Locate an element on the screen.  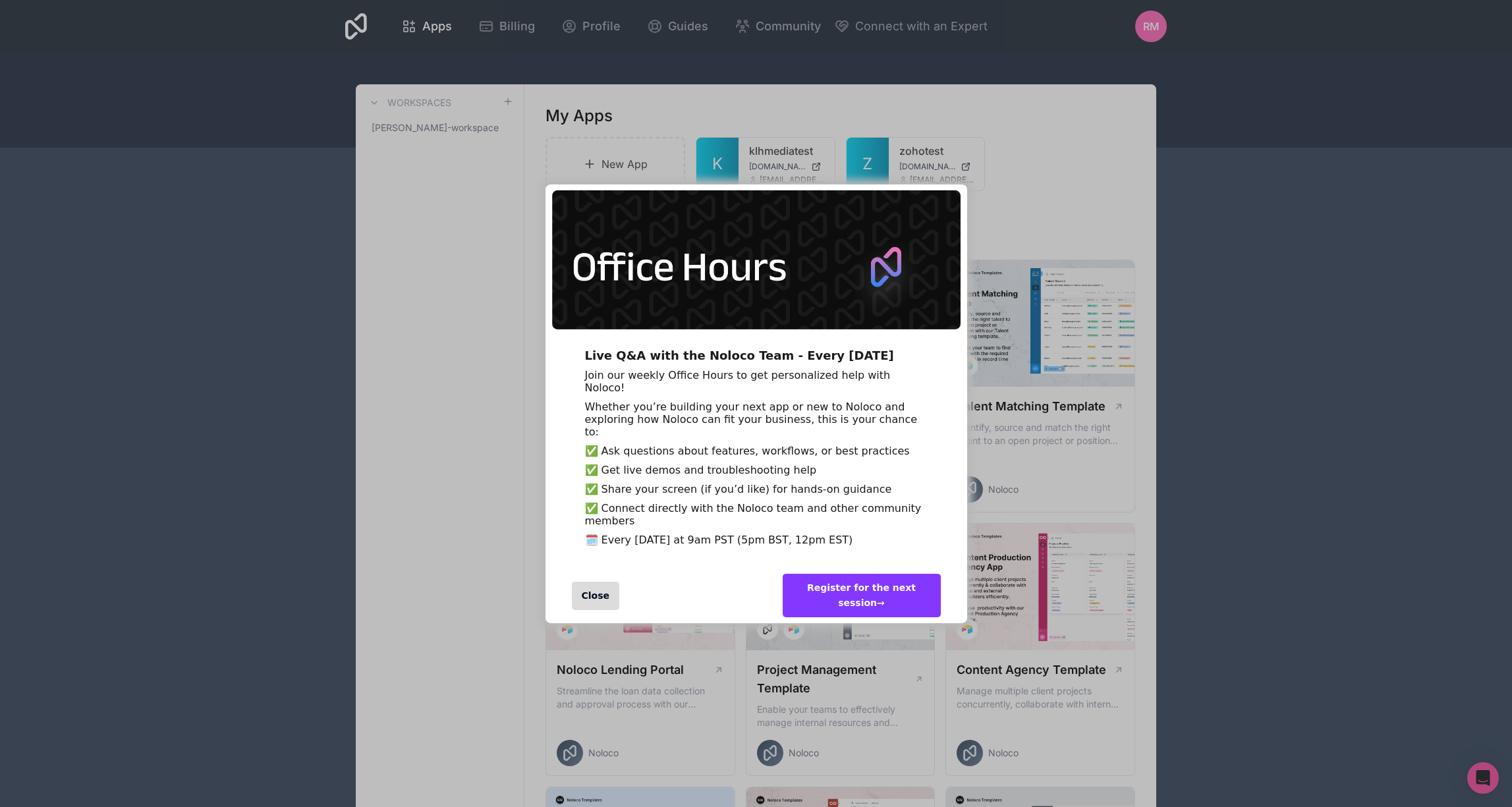
span: ✅ Get live demos and troubleshooting help is located at coordinates (701, 470).